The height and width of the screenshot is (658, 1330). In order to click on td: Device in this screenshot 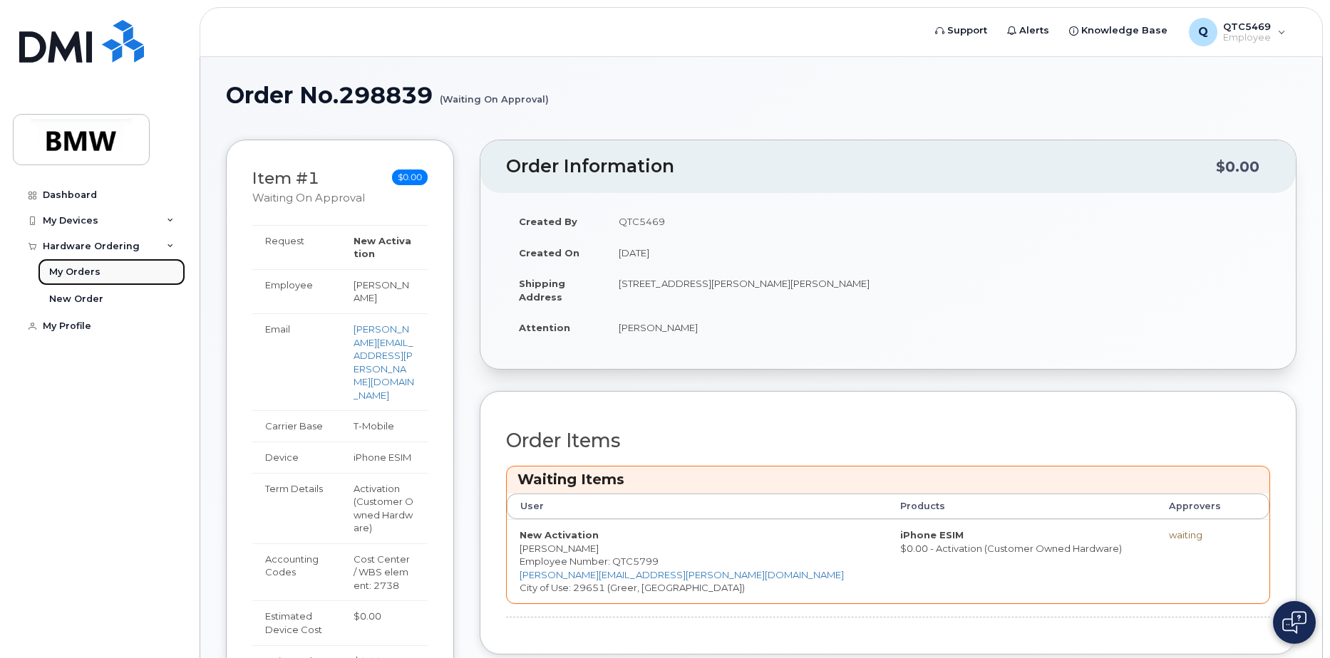, I will do `click(296, 458)`.